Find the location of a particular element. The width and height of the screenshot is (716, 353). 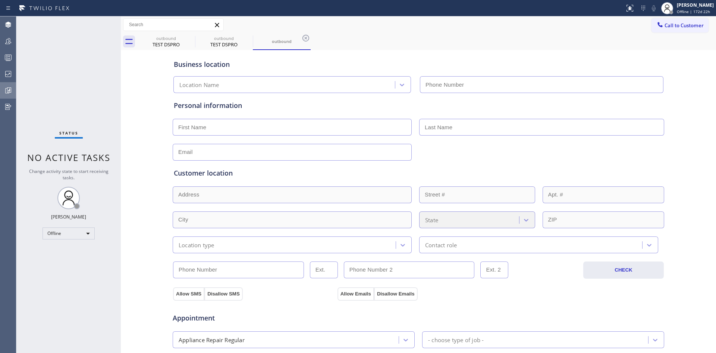

button: Allow SMS is located at coordinates (189, 294).